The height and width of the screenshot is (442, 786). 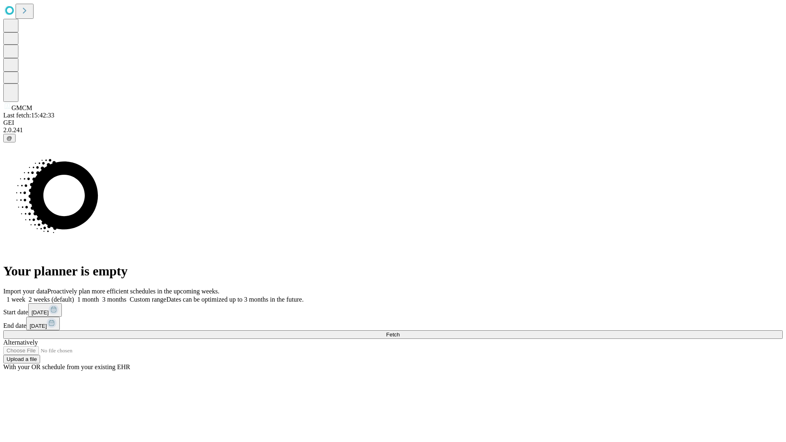 I want to click on span: 1 month, so click(x=88, y=299).